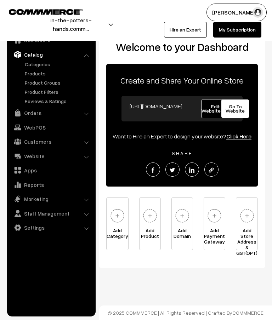 This screenshot has height=320, width=272. What do you see at coordinates (58, 101) in the screenshot?
I see `a: Reviews & Ratings` at bounding box center [58, 101].